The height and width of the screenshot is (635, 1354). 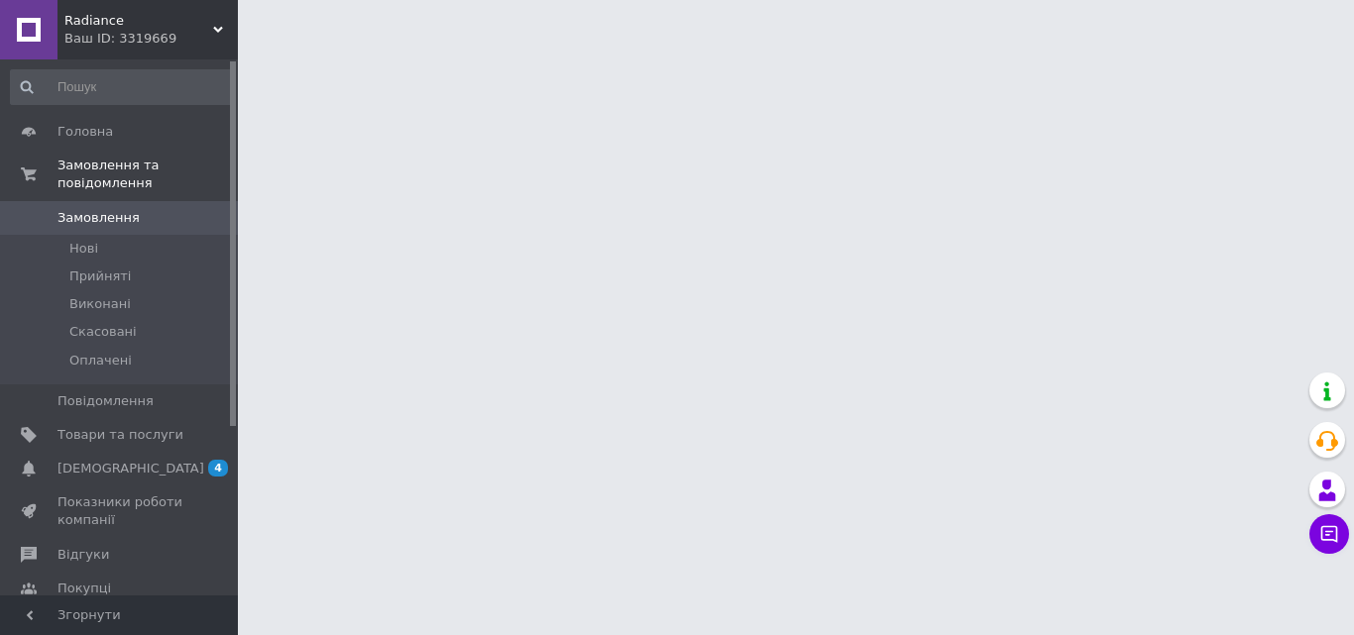 What do you see at coordinates (139, 21) in the screenshot?
I see `span: Radiance` at bounding box center [139, 21].